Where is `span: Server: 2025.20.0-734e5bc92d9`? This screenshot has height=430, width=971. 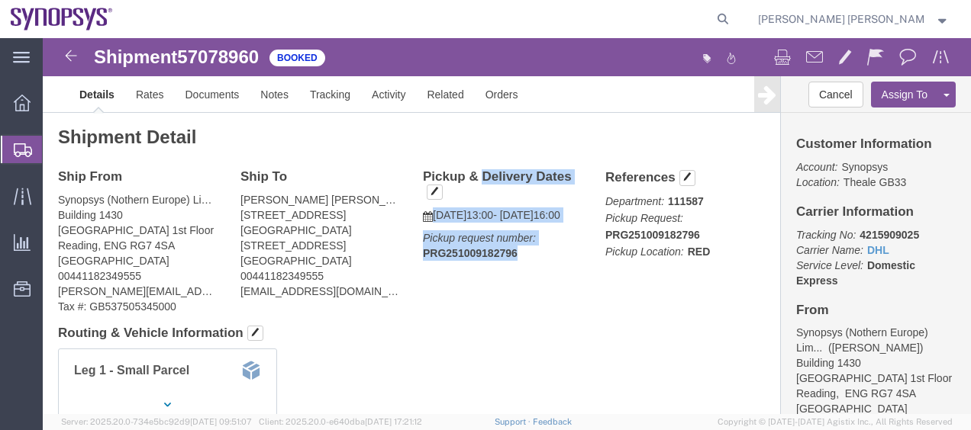
span: Server: 2025.20.0-734e5bc92d9 is located at coordinates (156, 422).